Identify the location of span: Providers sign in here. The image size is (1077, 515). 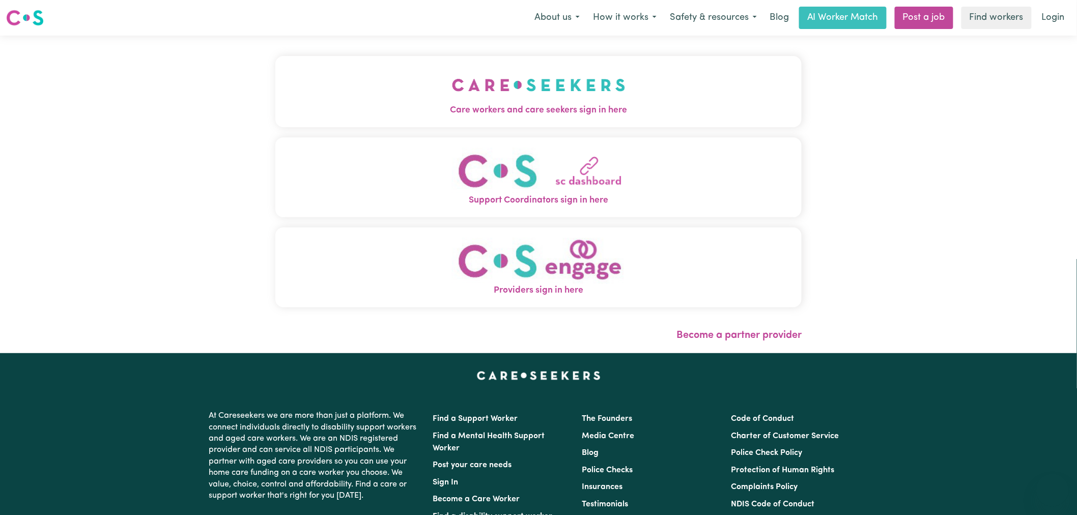
(539, 291).